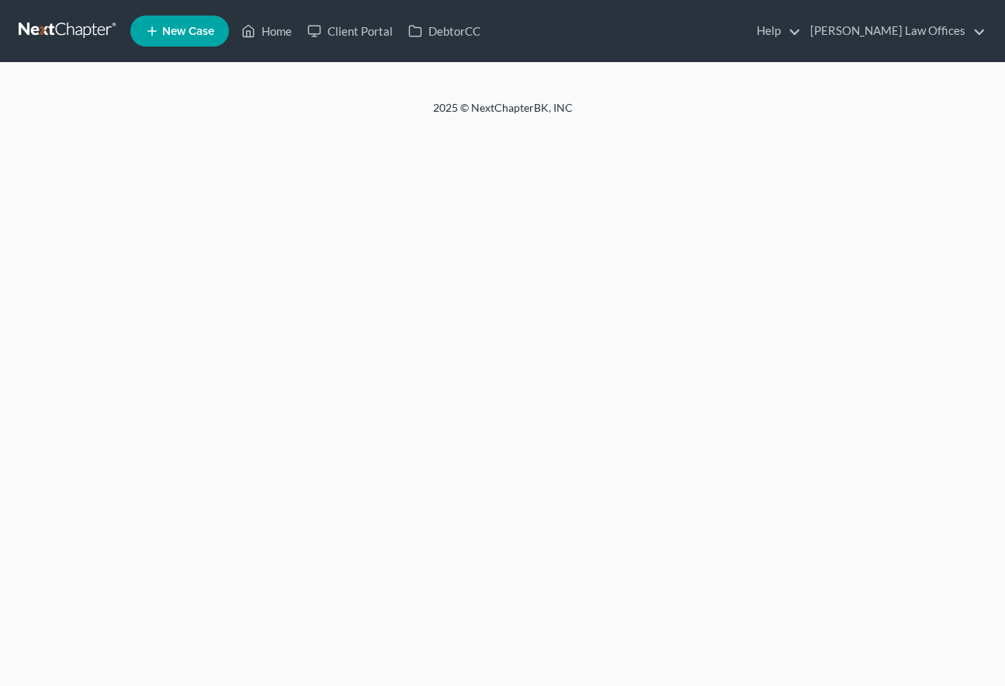 This screenshot has height=686, width=1005. Describe the element at coordinates (350, 31) in the screenshot. I see `a: Client Portal` at that location.